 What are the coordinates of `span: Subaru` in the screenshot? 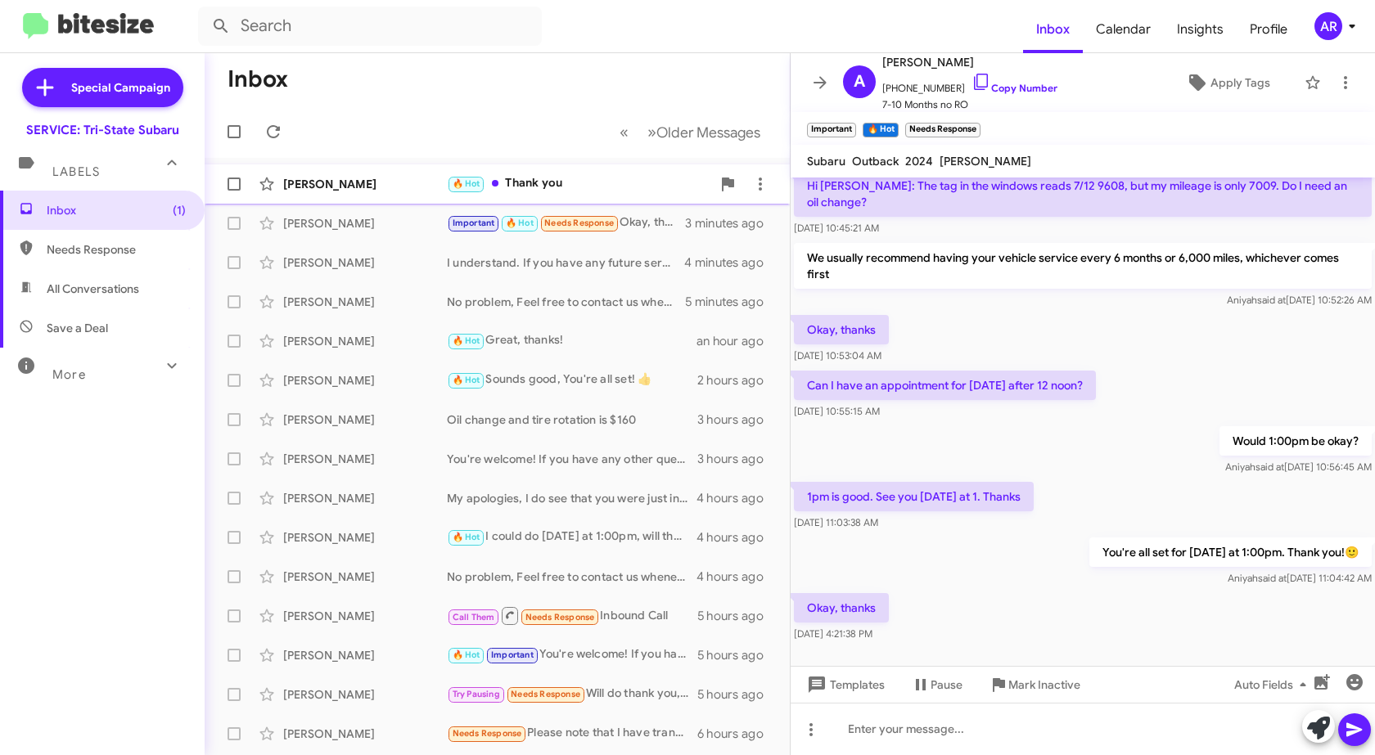 It's located at (826, 161).